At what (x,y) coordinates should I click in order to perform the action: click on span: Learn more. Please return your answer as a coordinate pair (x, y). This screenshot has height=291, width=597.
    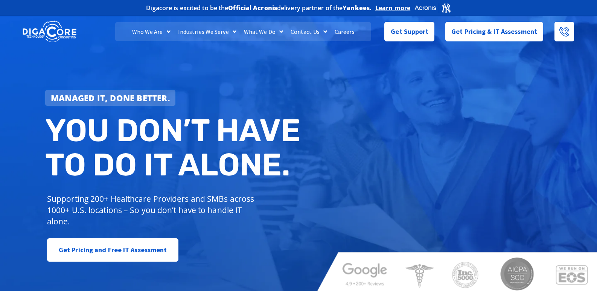
    Looking at the image, I should click on (392, 8).